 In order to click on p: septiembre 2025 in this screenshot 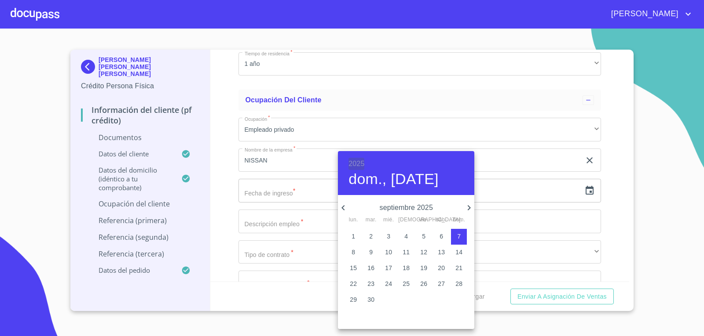, I will do `click(406, 208)`.